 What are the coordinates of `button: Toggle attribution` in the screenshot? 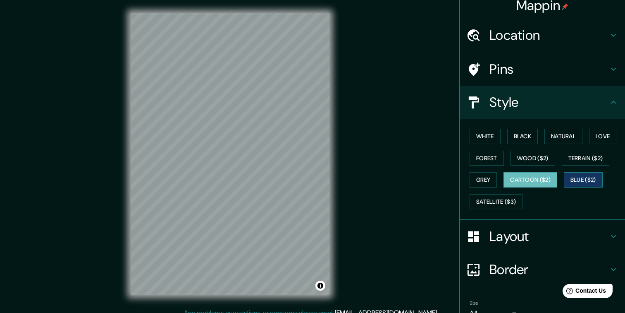 It's located at (321, 285).